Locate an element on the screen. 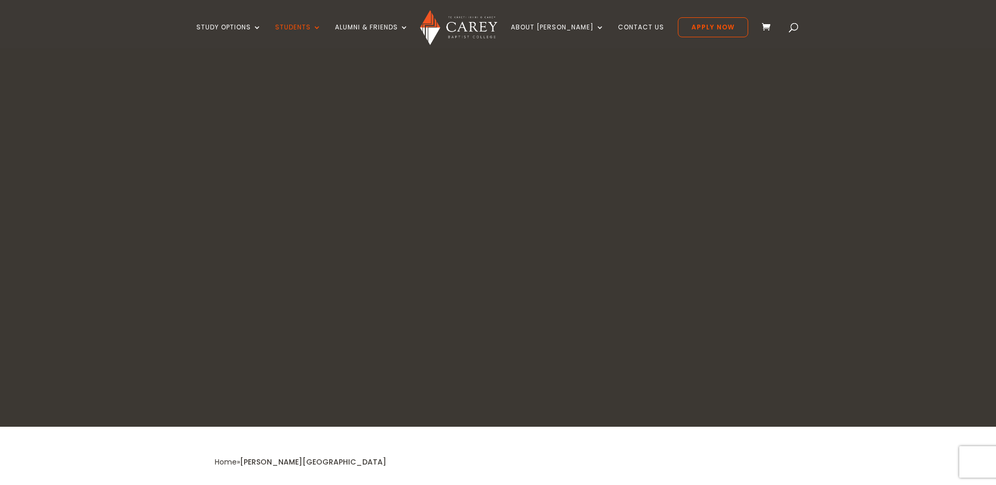 Image resolution: width=996 pixels, height=485 pixels. a: Contact Us is located at coordinates (641, 36).